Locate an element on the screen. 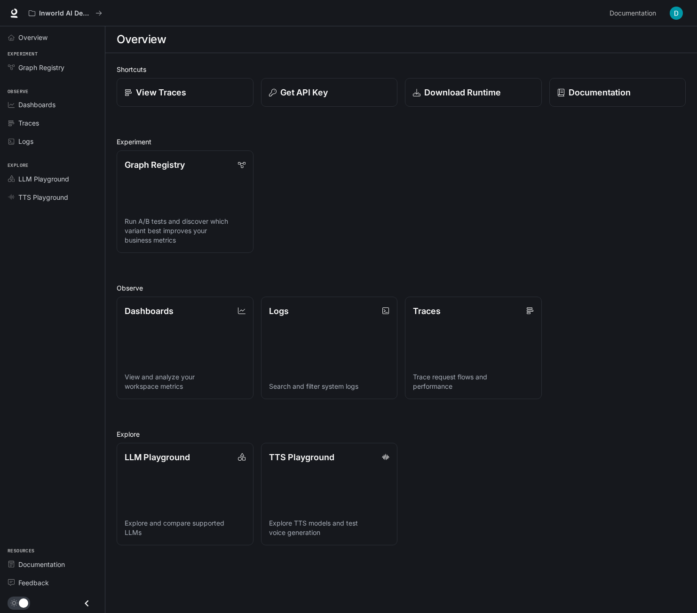  a: TTS PlaygroundExplore TTS models and test voice generation is located at coordinates (329, 494).